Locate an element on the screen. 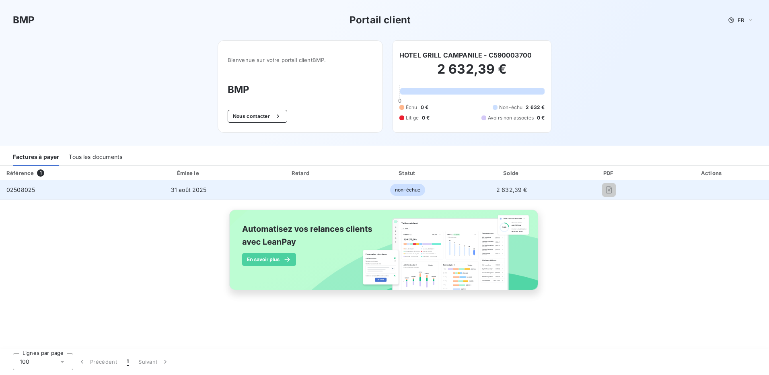 The height and width of the screenshot is (375, 769). button: Suivant is located at coordinates (154, 362).